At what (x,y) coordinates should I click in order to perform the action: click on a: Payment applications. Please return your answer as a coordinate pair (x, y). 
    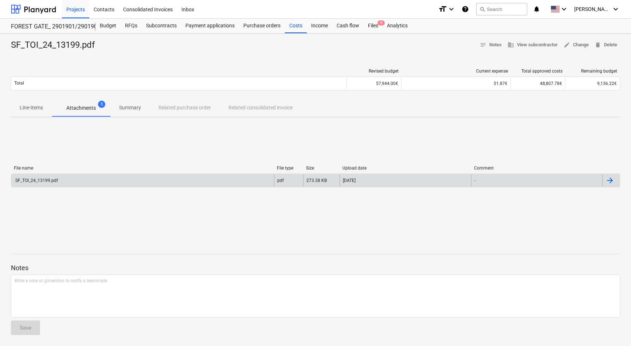
    Looking at the image, I should click on (210, 26).